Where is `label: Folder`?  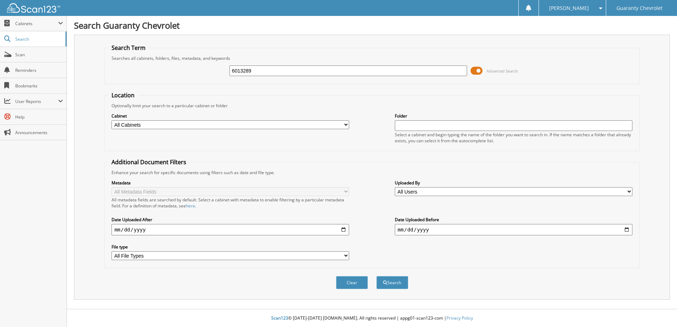
label: Folder is located at coordinates (513, 116).